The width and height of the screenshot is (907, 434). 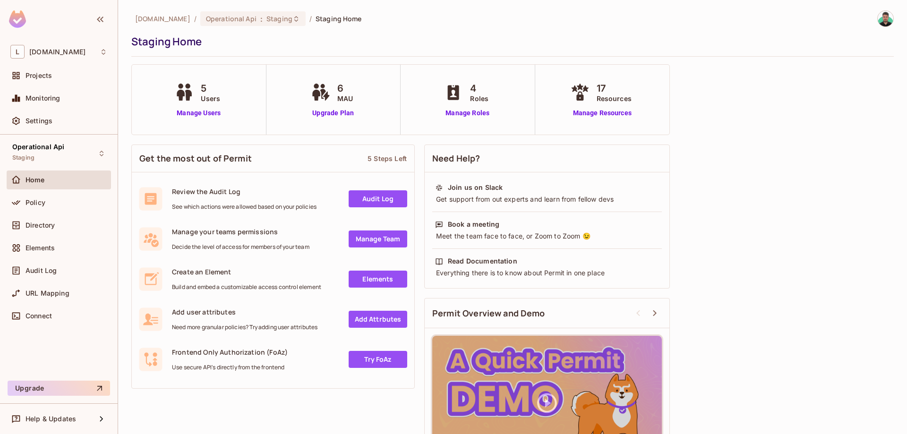 What do you see at coordinates (47, 293) in the screenshot?
I see `span: URL Mapping` at bounding box center [47, 293].